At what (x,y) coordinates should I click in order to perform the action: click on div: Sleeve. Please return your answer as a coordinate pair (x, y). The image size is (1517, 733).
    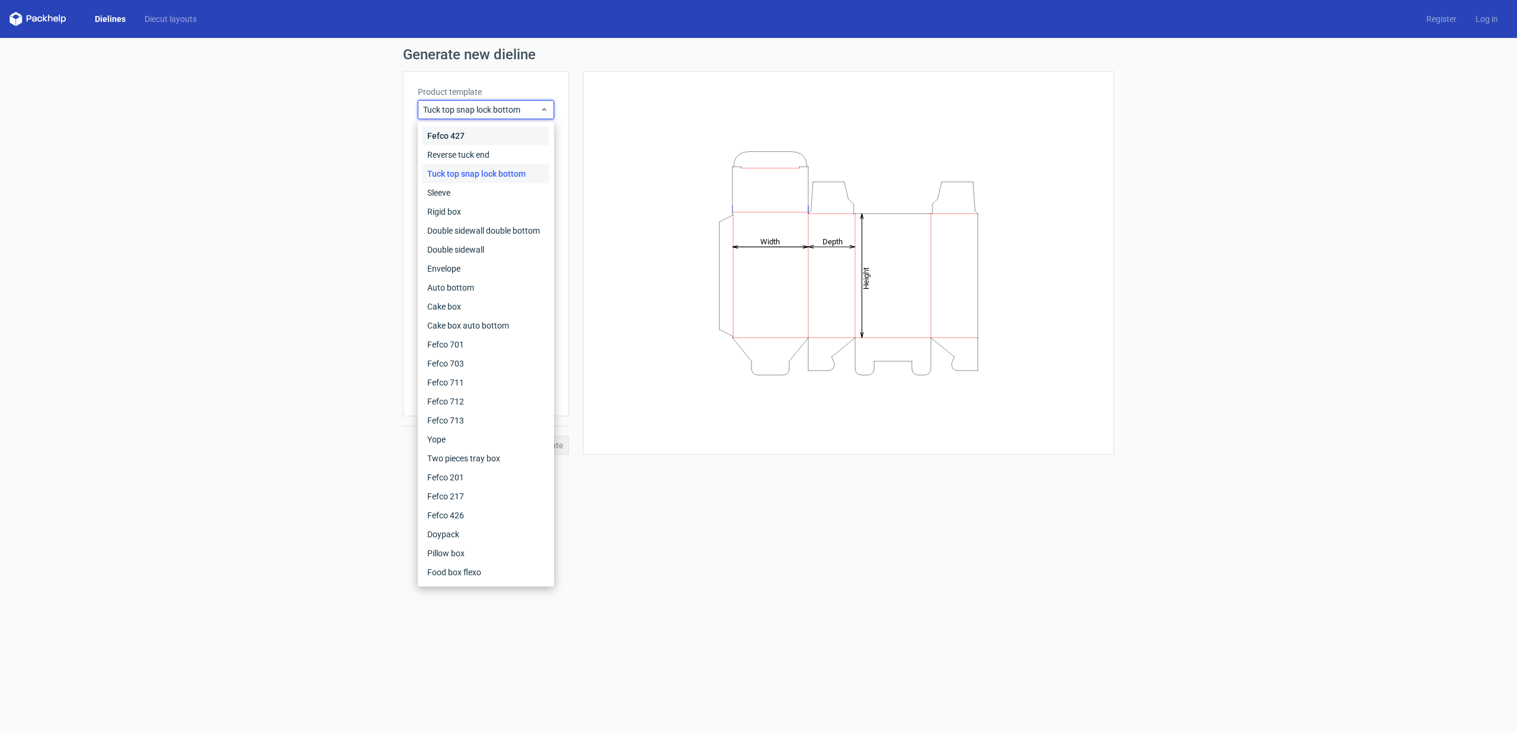
    Looking at the image, I should click on (486, 193).